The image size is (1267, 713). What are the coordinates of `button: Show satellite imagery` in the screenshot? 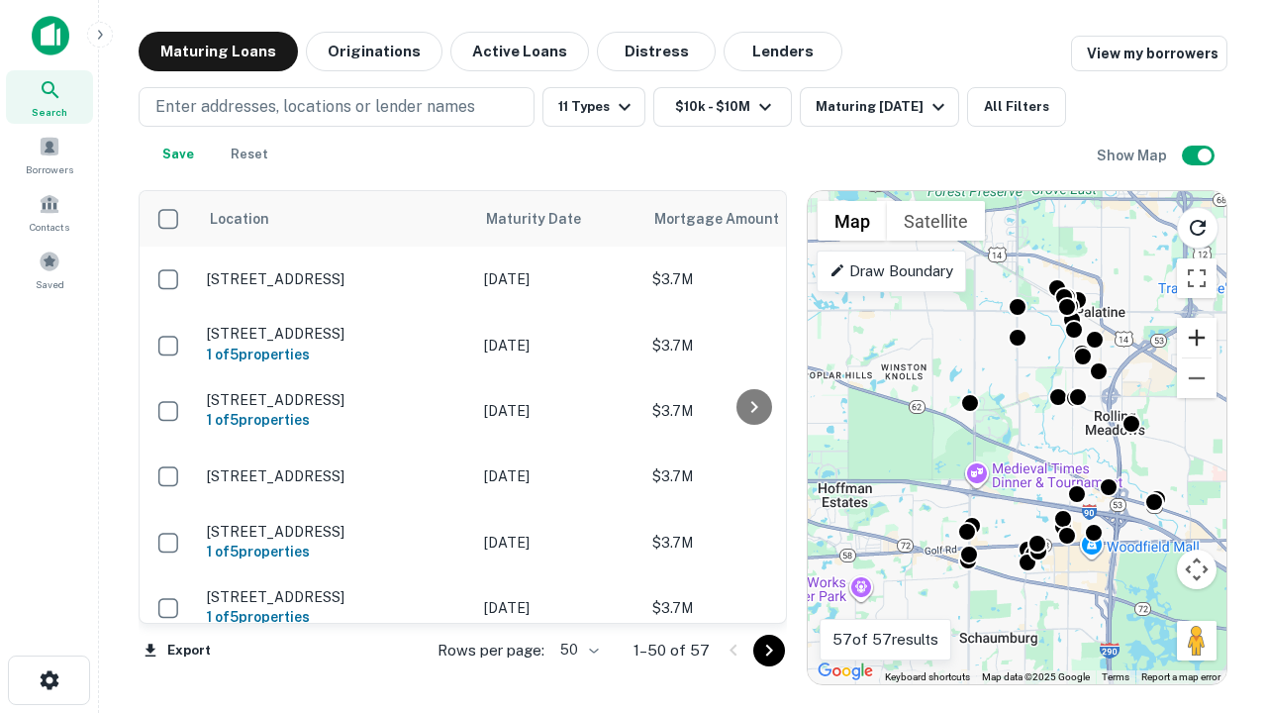 It's located at (935, 221).